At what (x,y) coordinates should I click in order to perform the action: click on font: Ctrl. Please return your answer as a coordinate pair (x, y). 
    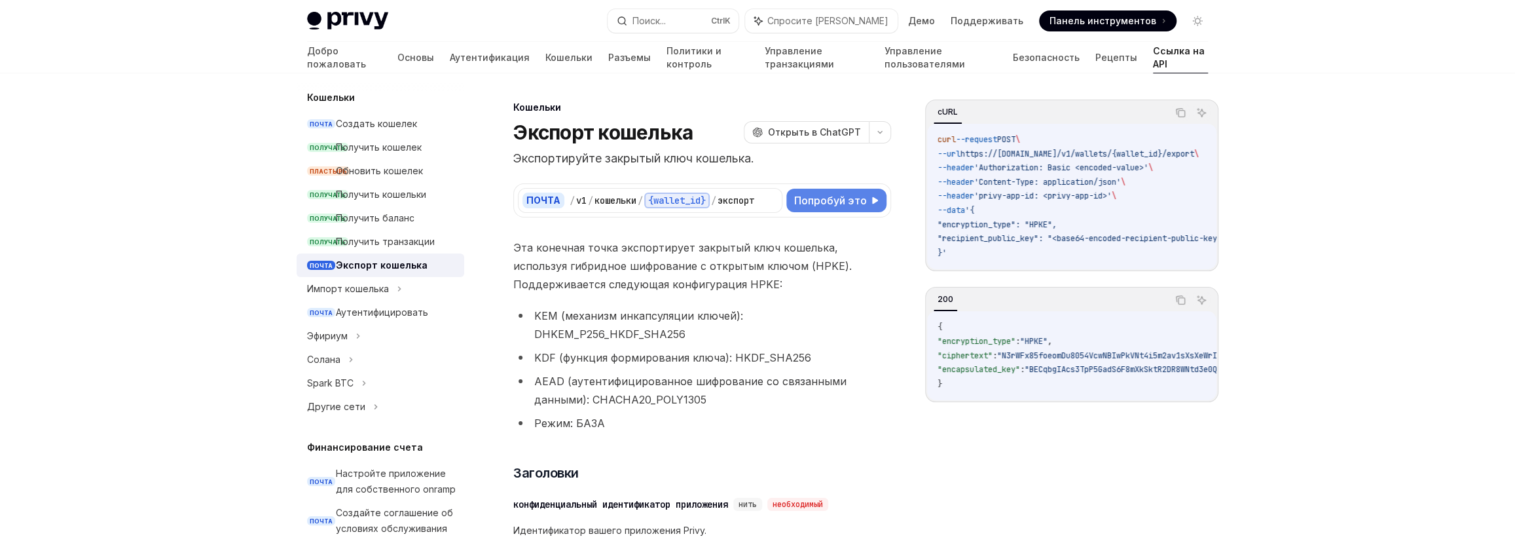
    Looking at the image, I should click on (718, 20).